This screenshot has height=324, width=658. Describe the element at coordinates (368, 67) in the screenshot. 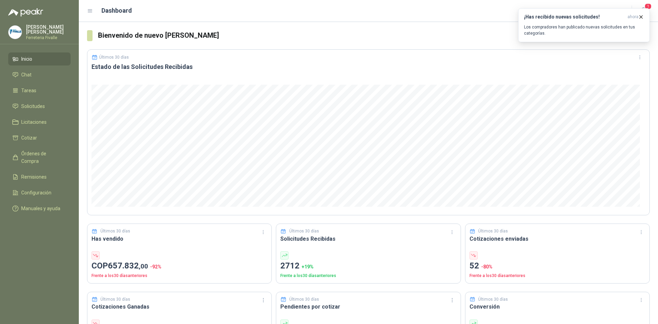

I see `h3: Estado de las Solicitudes Recibidas` at that location.